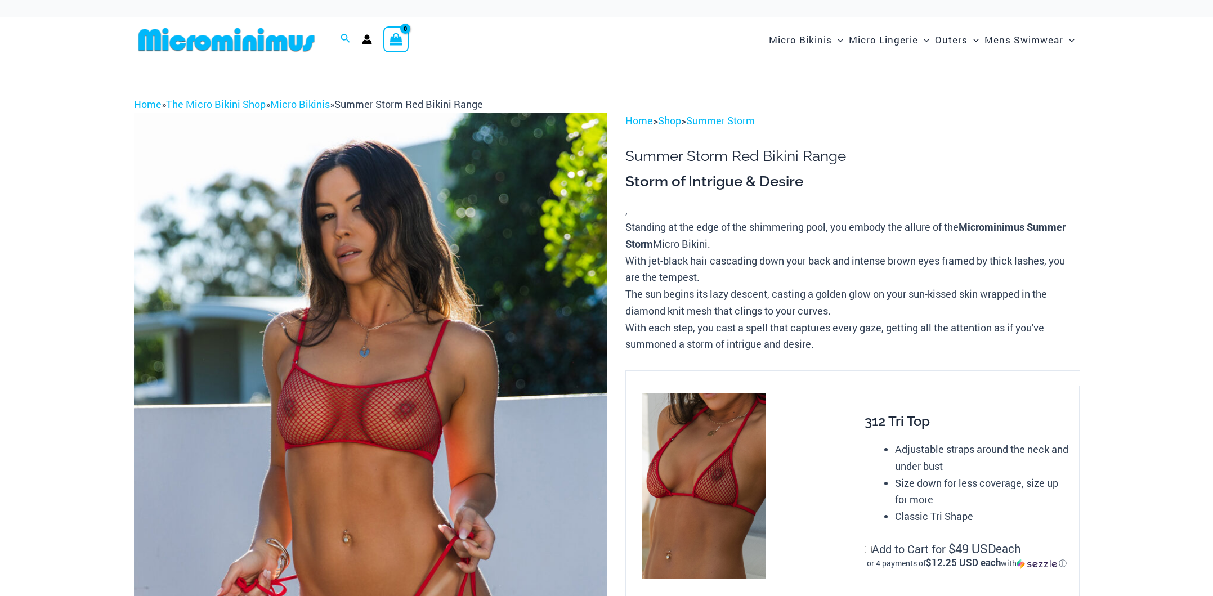  What do you see at coordinates (721, 120) in the screenshot?
I see `a: Summer Storm` at bounding box center [721, 120].